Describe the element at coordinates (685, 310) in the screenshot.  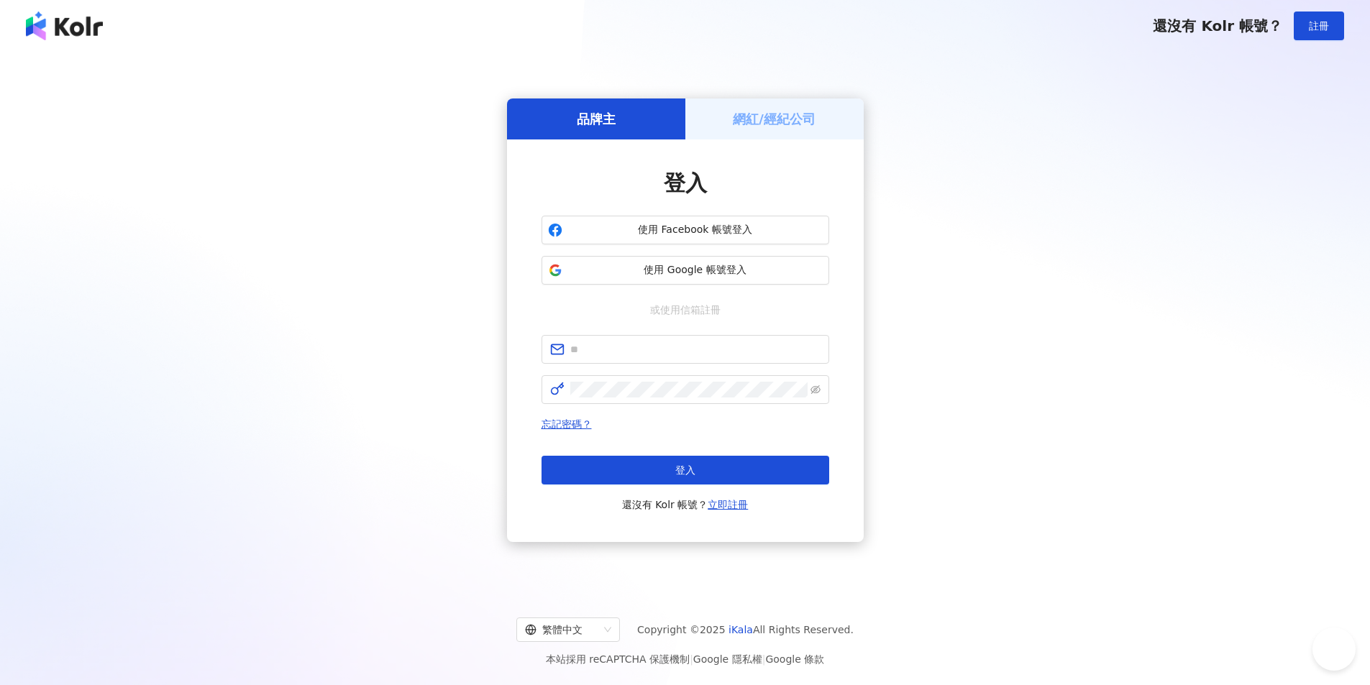
I see `span: 或使用信箱註冊` at that location.